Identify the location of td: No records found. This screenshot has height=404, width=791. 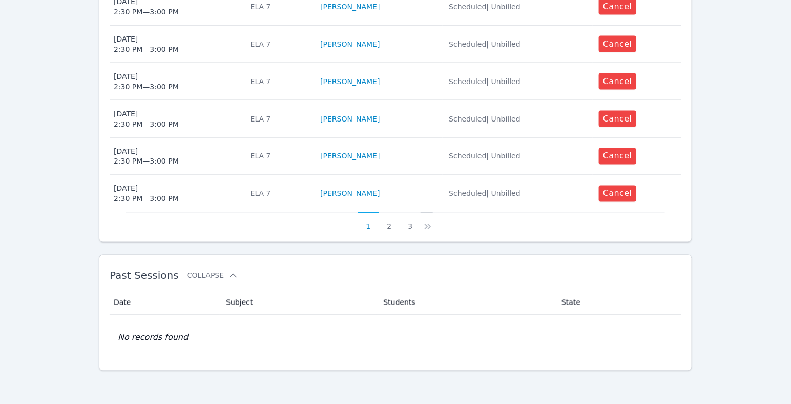
(396, 338).